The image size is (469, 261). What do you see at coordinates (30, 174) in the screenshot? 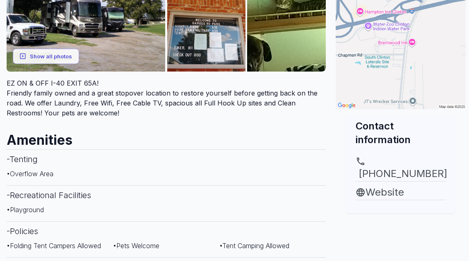
I see `span: • Overflow Area` at bounding box center [30, 174].